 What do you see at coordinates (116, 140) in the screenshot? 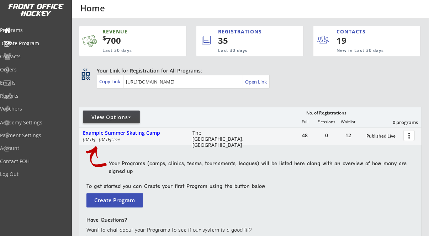
I see `em: 2024` at bounding box center [116, 140].